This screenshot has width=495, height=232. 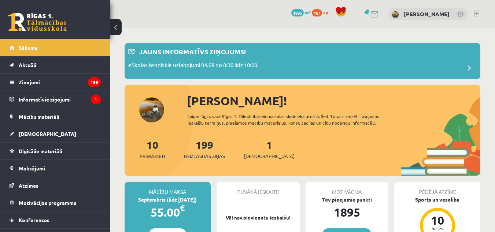 What do you see at coordinates (39, 116) in the screenshot?
I see `span: Mācību materiāli` at bounding box center [39, 116].